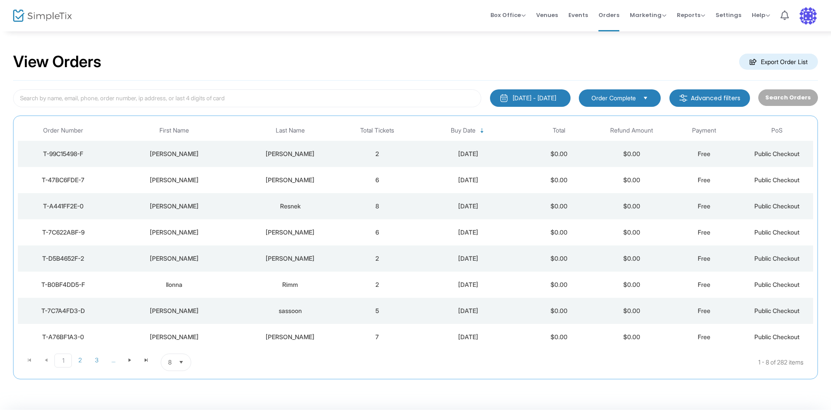 The height and width of the screenshot is (412, 831). What do you see at coordinates (174, 232) in the screenshot?
I see `div: Lynne` at bounding box center [174, 232].